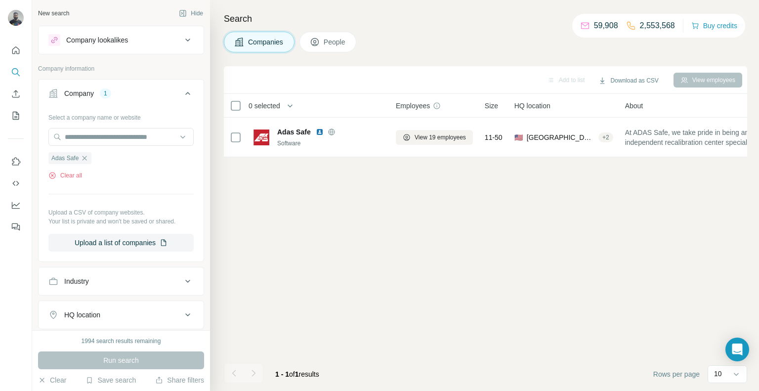 This screenshot has width=759, height=391. What do you see at coordinates (121, 95) in the screenshot?
I see `button: Company1` at bounding box center [121, 95].